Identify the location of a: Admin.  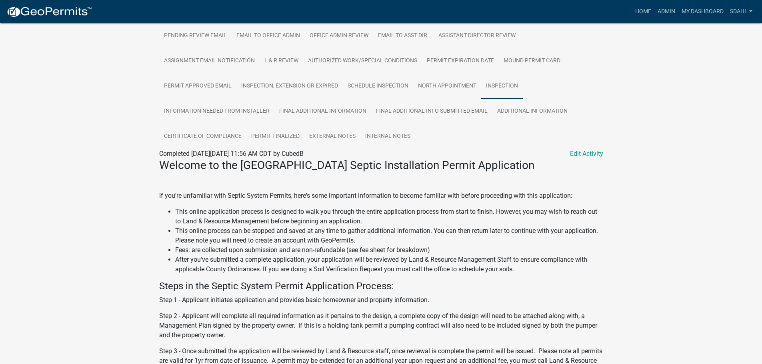
(666, 12).